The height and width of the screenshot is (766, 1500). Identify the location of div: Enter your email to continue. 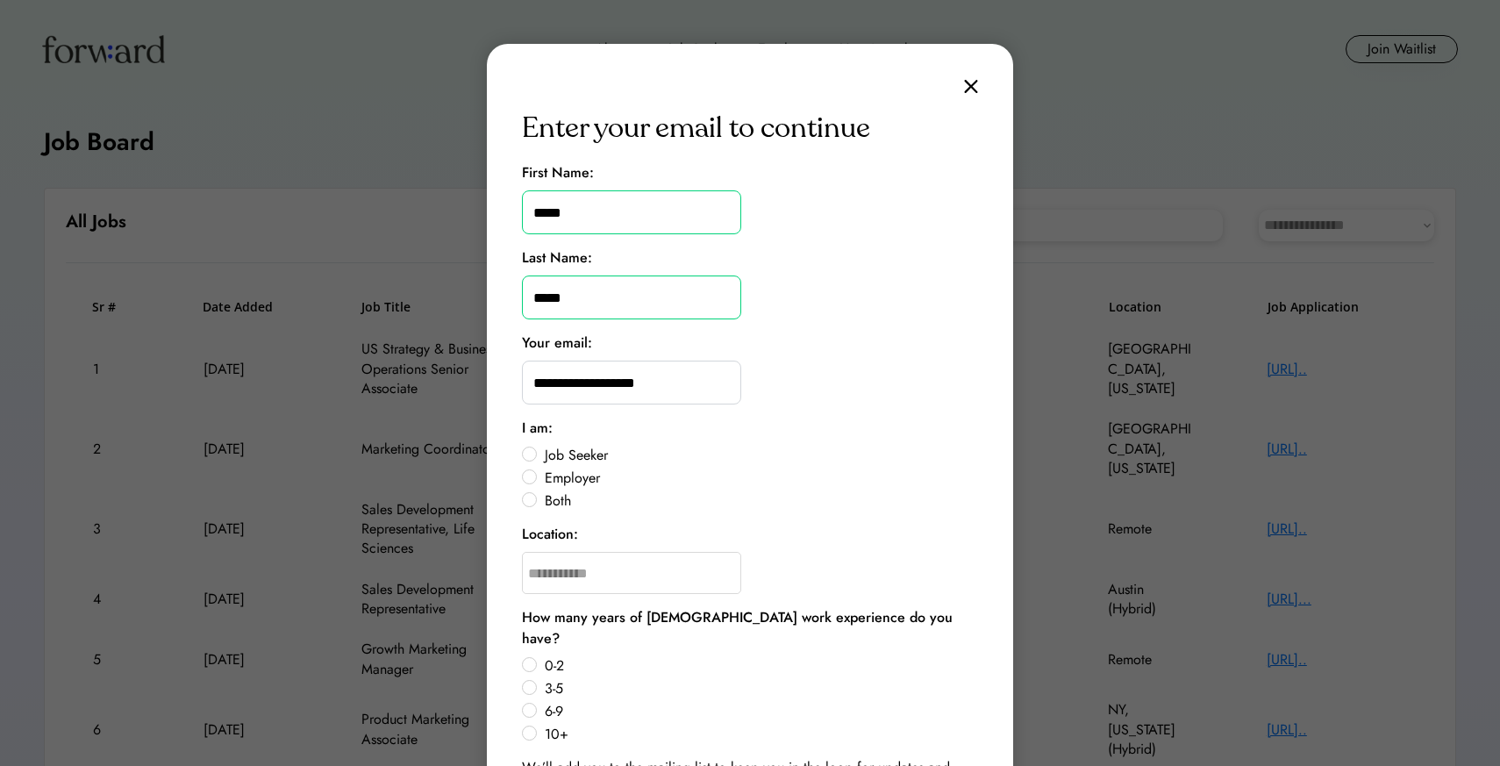
(696, 128).